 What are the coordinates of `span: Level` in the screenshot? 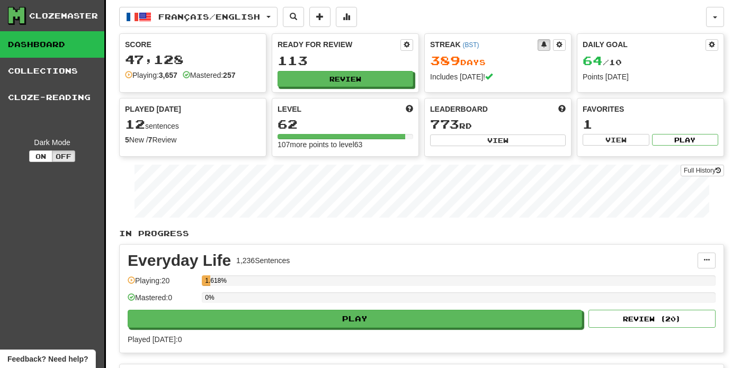 It's located at (289, 109).